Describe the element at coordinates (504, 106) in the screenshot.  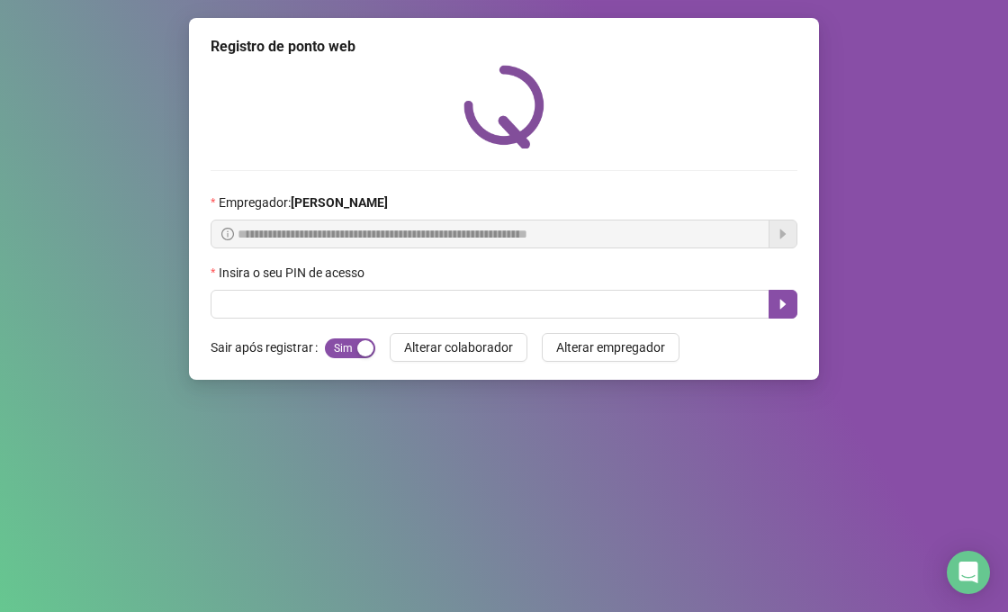
I see `img: QRPoint` at that location.